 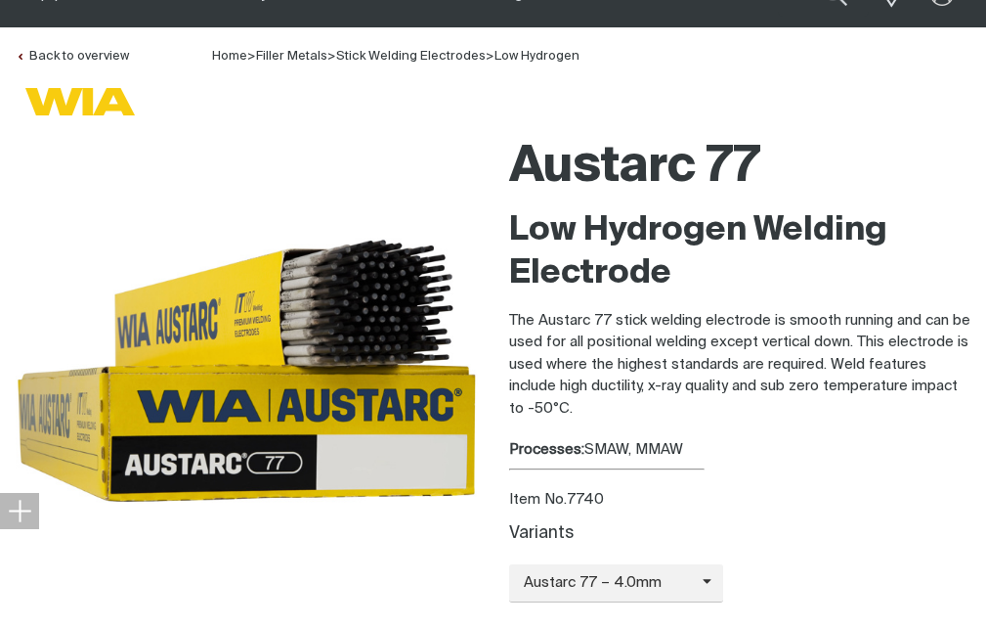 What do you see at coordinates (72, 56) in the screenshot?
I see `a: Back to overview` at bounding box center [72, 56].